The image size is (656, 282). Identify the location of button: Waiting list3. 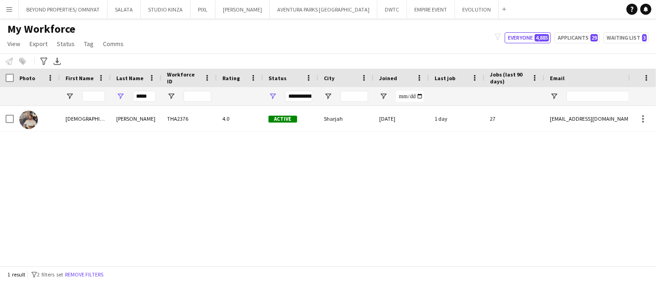
(626, 38).